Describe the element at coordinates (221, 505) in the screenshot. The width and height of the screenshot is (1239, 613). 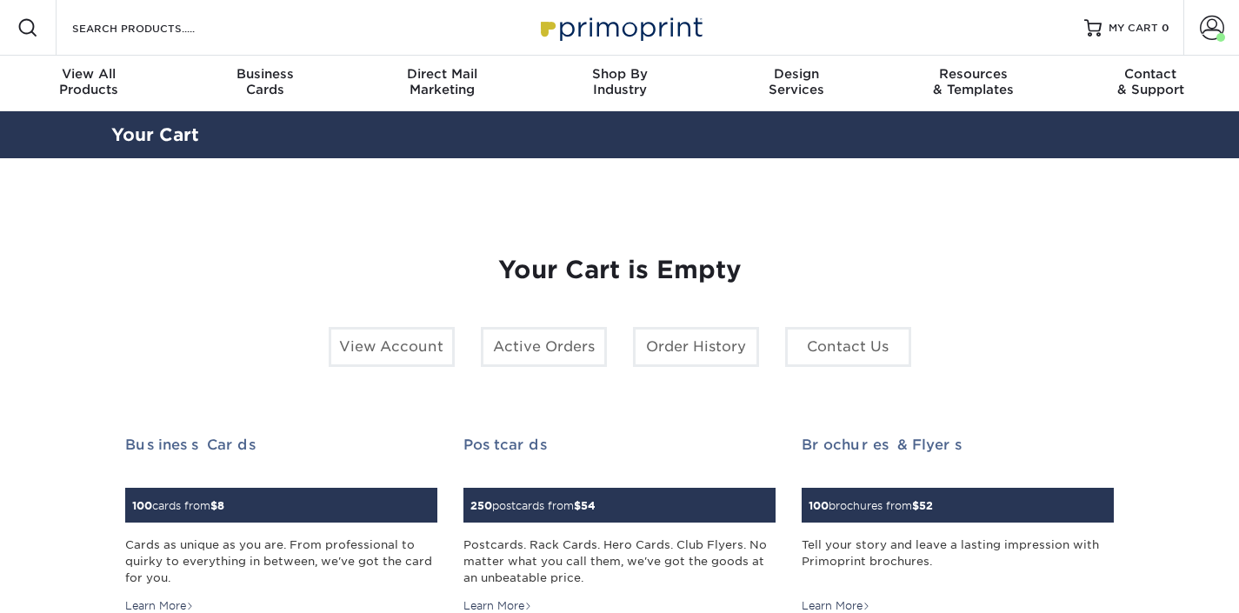
I see `span: 8` at that location.